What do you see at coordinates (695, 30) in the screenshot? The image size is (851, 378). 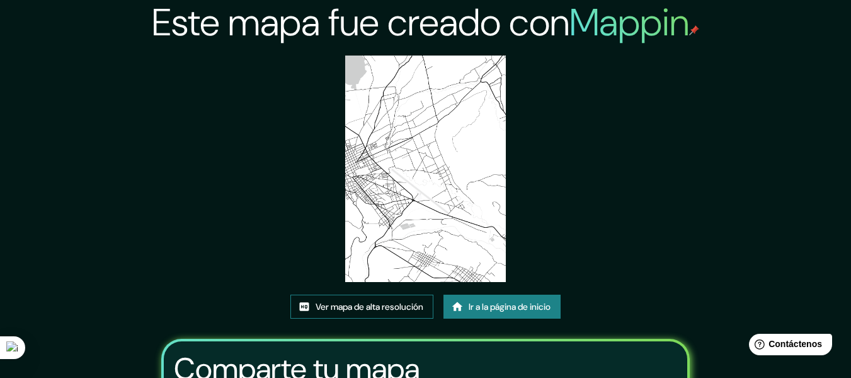 I see `img: pin de mapeo` at bounding box center [695, 30].